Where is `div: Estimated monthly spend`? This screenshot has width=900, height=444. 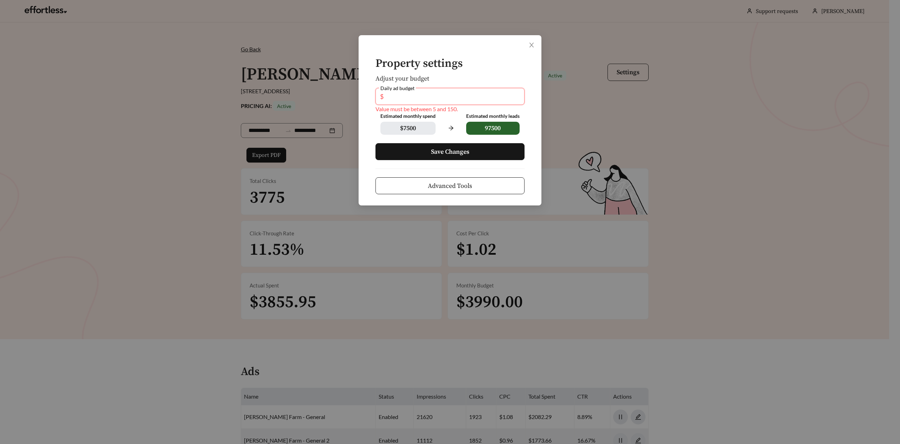 div: Estimated monthly spend is located at coordinates (408, 116).